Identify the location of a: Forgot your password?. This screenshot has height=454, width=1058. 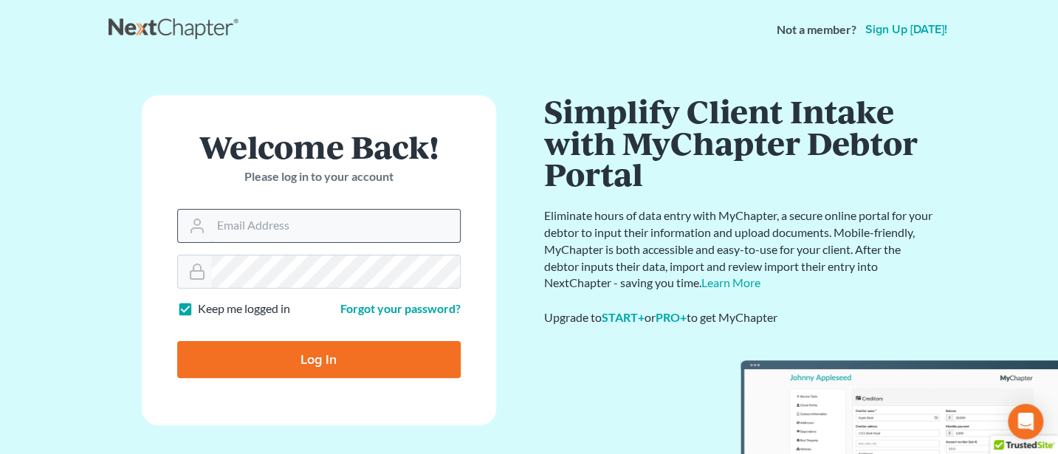
(400, 308).